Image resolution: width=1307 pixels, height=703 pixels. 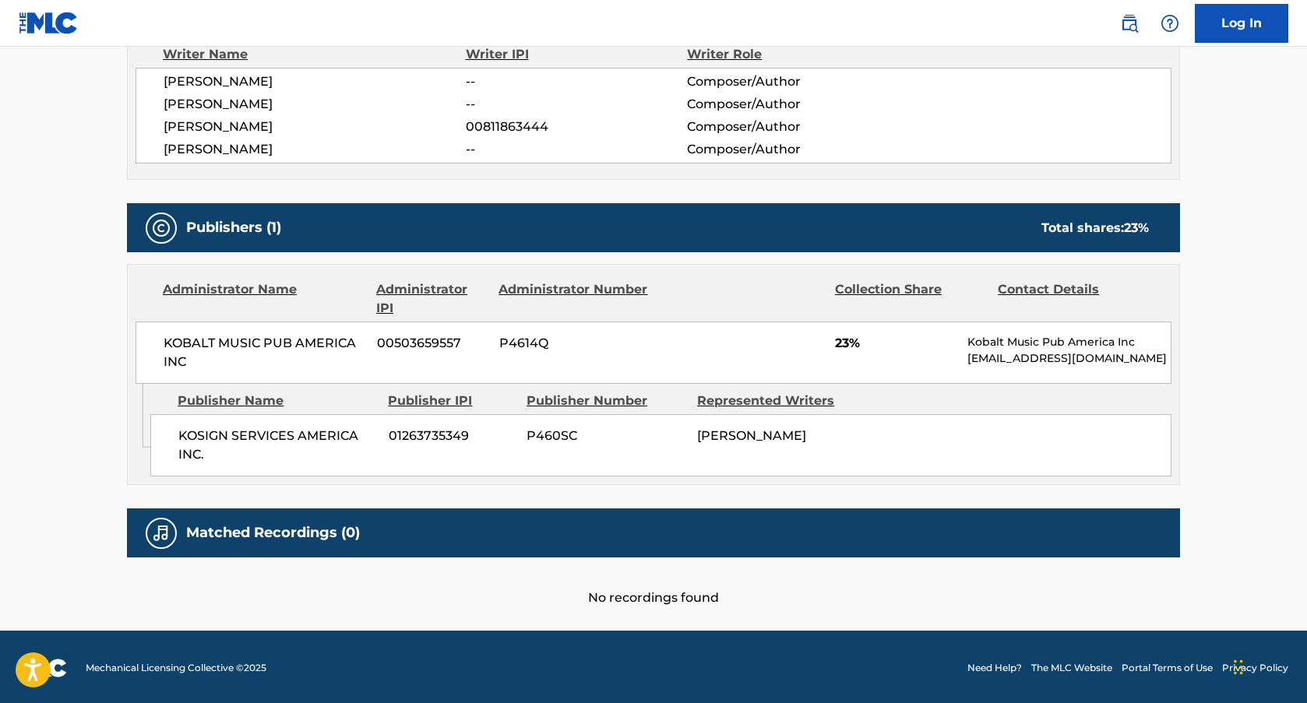 What do you see at coordinates (895, 343) in the screenshot?
I see `span: 23%` at bounding box center [895, 343].